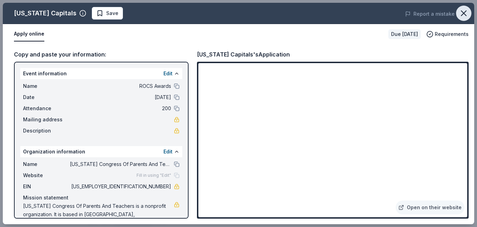  What do you see at coordinates (107, 13) in the screenshot?
I see `button: Save` at bounding box center [107, 13].